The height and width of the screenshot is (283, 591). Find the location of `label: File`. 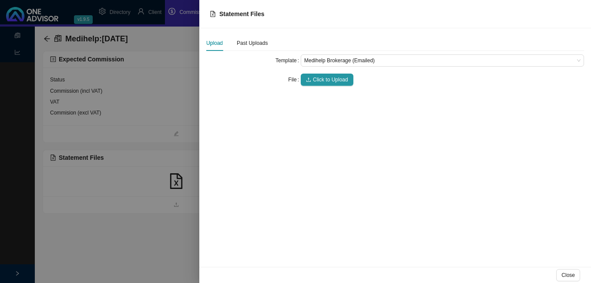

label: File is located at coordinates (294, 80).